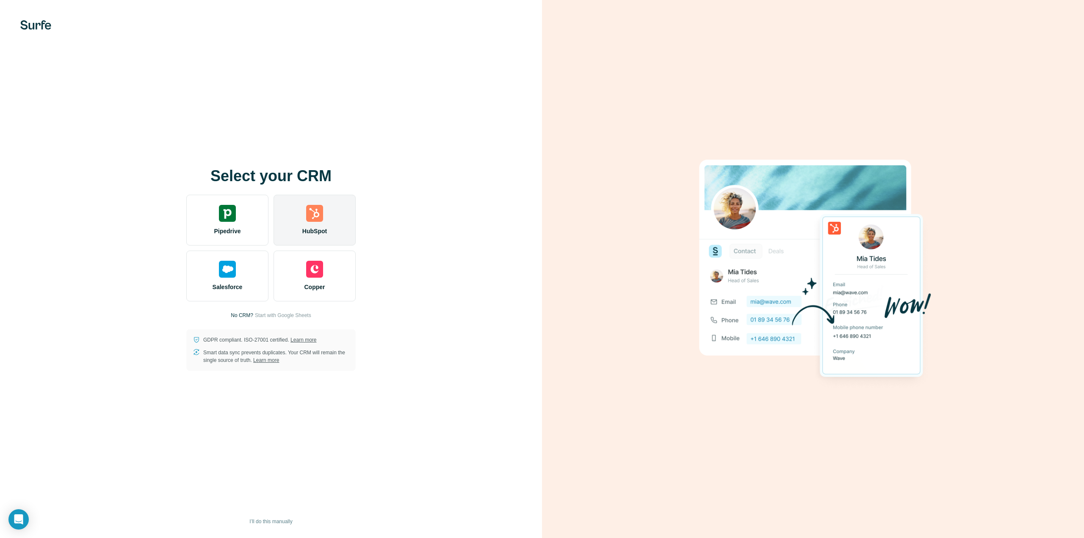  I want to click on span: Start with Google Sheets, so click(283, 315).